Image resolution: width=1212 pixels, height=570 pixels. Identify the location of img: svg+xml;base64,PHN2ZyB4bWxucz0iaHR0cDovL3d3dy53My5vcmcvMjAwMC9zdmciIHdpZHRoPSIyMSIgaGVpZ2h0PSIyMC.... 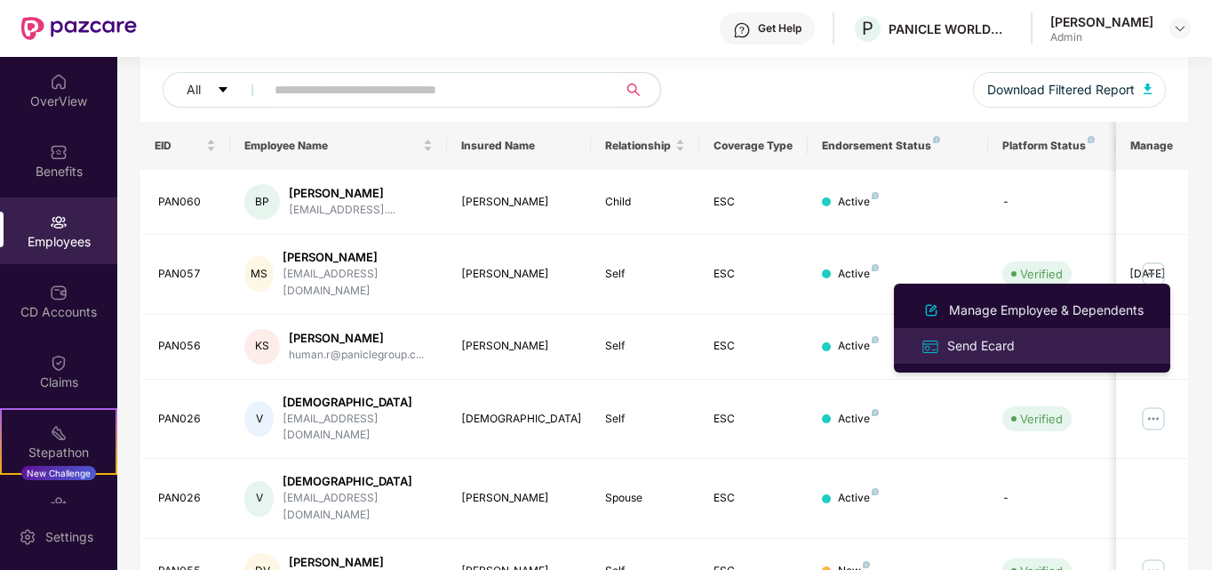
(59, 433).